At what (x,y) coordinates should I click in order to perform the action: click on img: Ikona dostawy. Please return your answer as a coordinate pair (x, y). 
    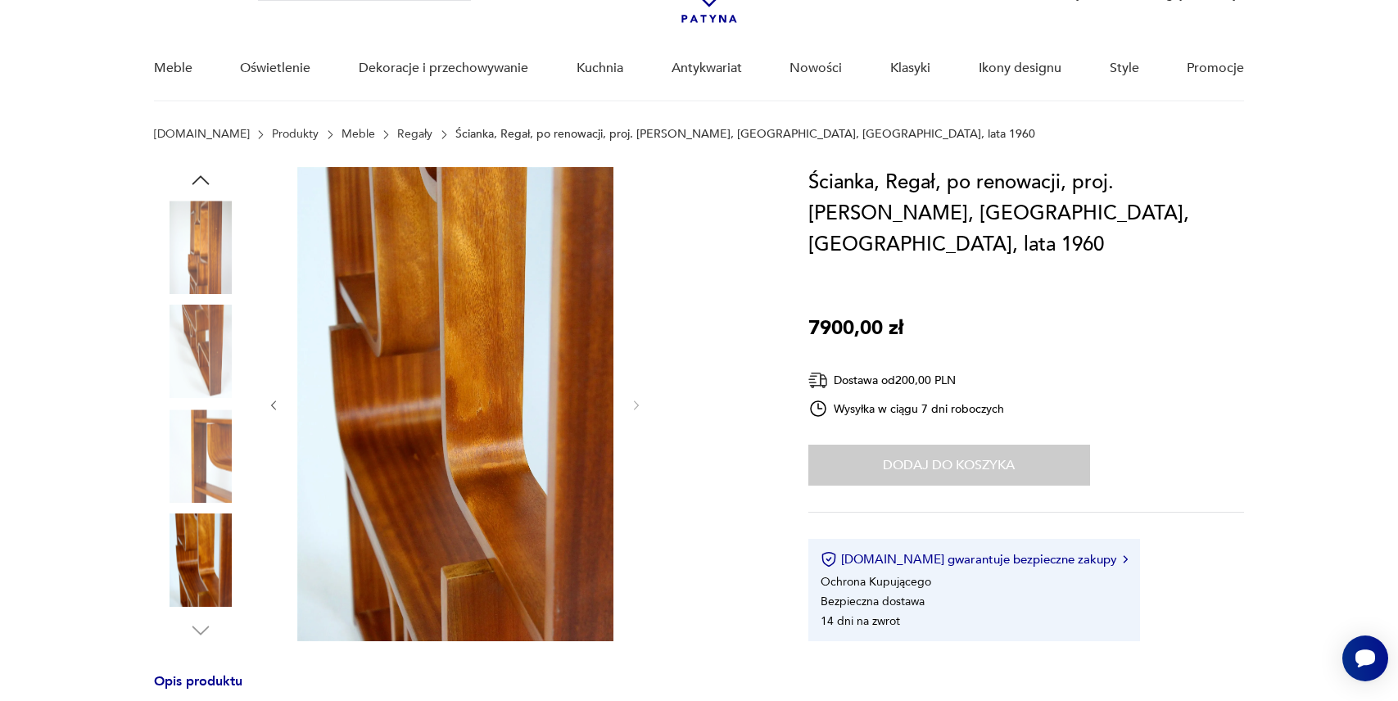
    Looking at the image, I should click on (818, 380).